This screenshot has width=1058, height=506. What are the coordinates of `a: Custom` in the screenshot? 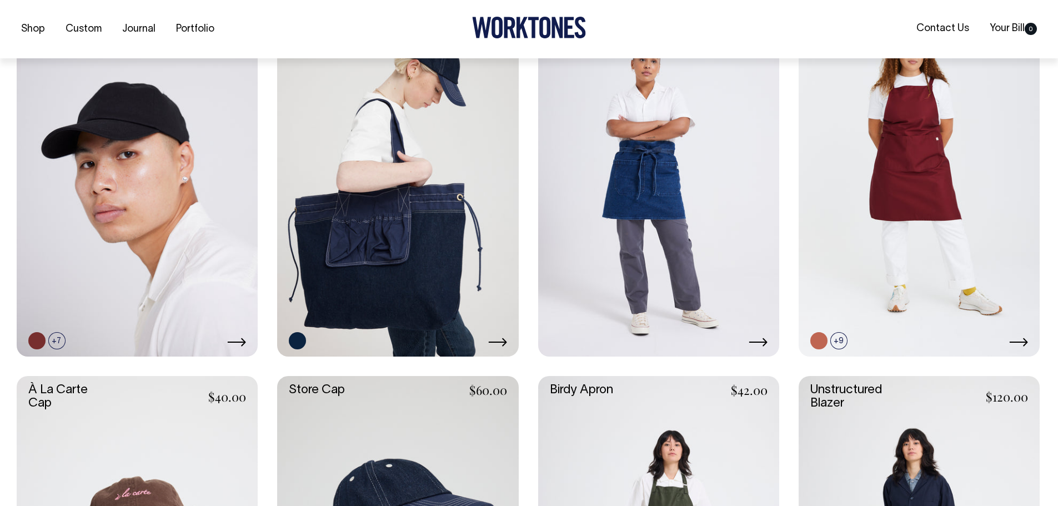 It's located at (83, 29).